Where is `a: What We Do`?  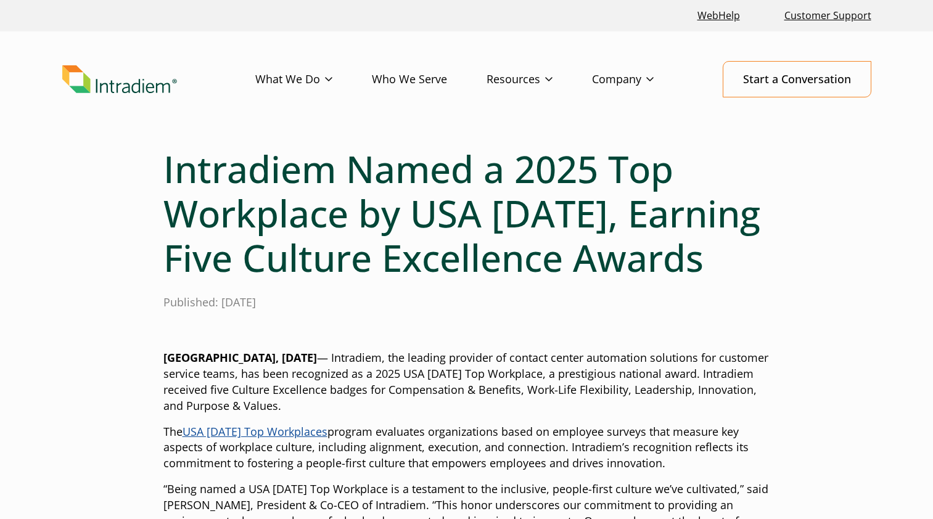 a: What We Do is located at coordinates (313, 80).